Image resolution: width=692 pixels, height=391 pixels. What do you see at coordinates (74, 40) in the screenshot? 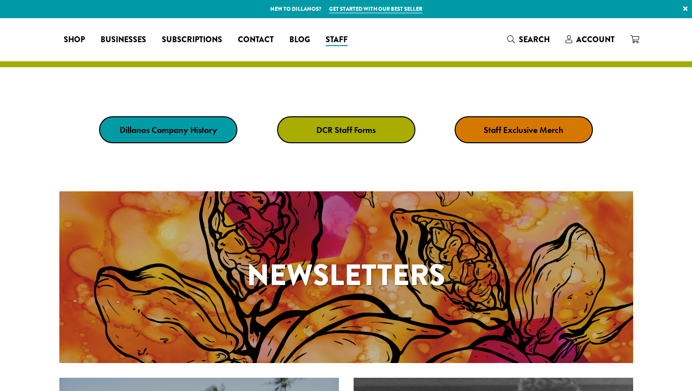
I see `a: Shop` at bounding box center [74, 40].